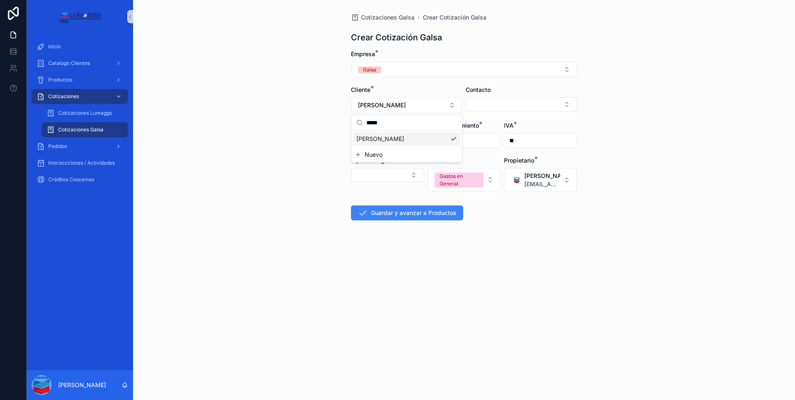 Image resolution: width=795 pixels, height=400 pixels. Describe the element at coordinates (85, 113) in the screenshot. I see `a: Cotizaciones Lumaggs` at that location.